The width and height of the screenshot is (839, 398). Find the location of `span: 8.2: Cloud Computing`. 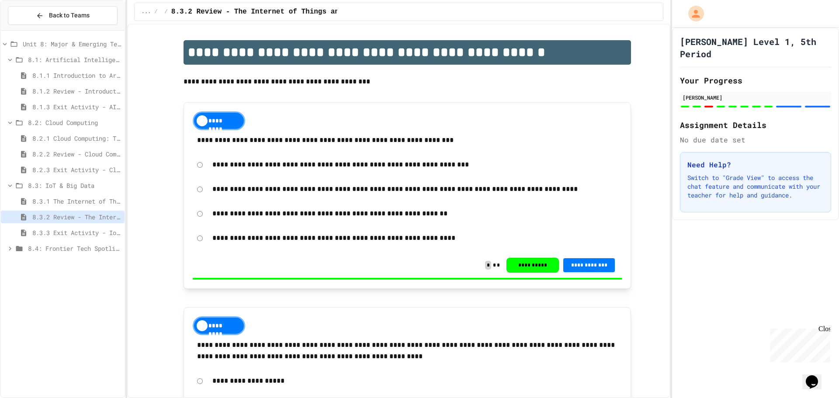

span: 8.2: Cloud Computing is located at coordinates (74, 122).